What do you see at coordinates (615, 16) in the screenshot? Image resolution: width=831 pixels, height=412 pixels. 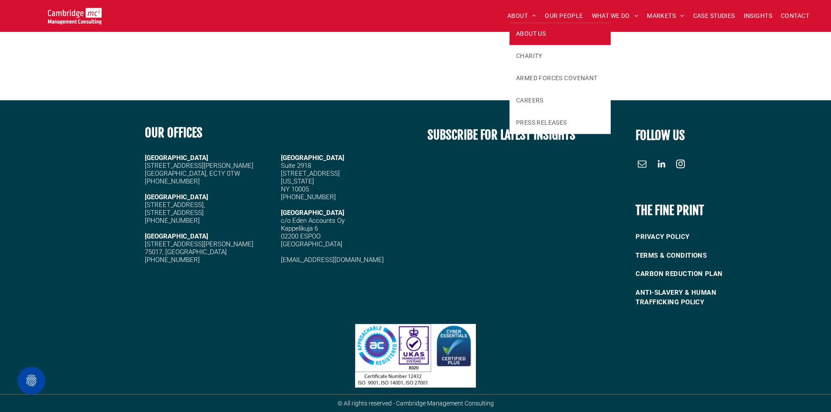 I see `a: WHAT WE DO` at bounding box center [615, 16].